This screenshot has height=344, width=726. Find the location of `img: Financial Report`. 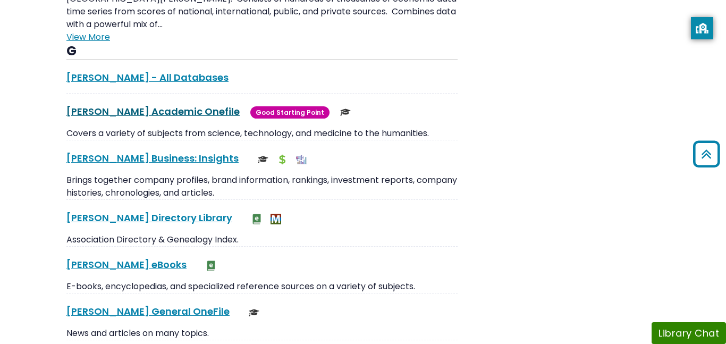

img: Financial Report is located at coordinates (282, 159).